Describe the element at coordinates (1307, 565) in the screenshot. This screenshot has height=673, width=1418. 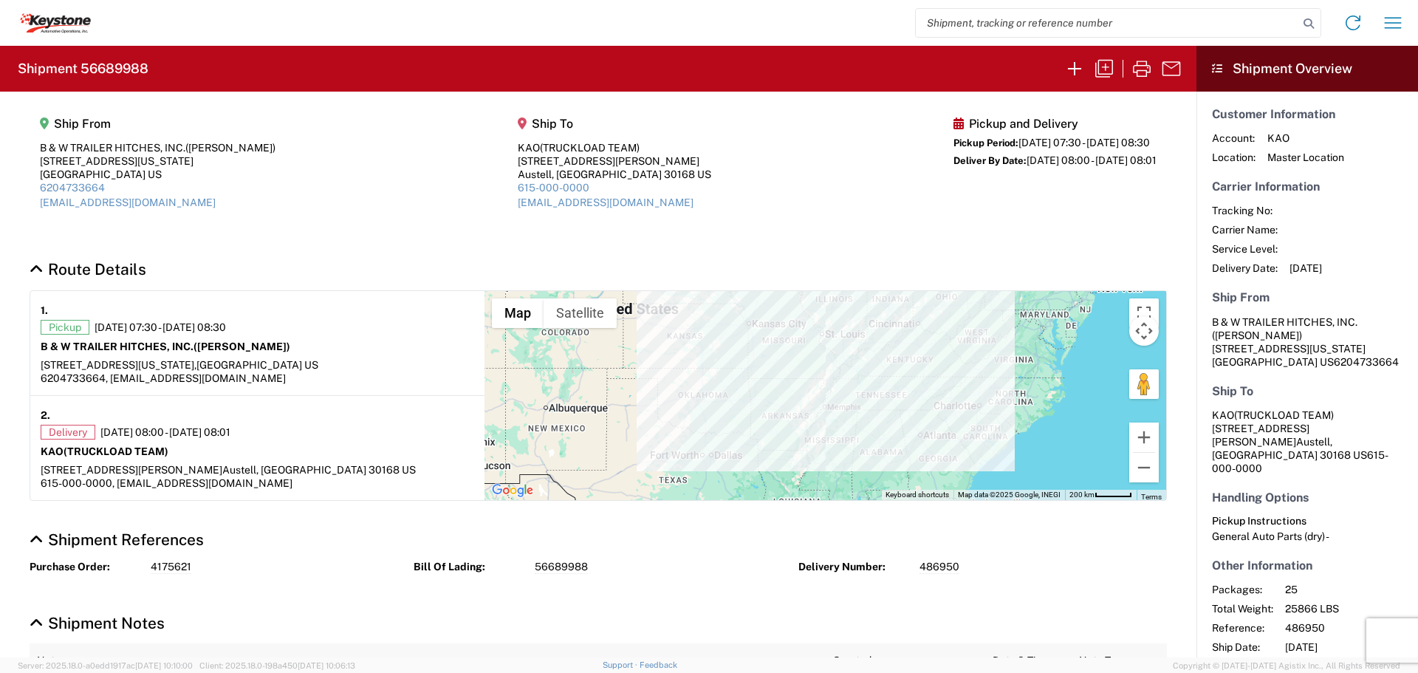
I see `h5: Other Information` at that location.